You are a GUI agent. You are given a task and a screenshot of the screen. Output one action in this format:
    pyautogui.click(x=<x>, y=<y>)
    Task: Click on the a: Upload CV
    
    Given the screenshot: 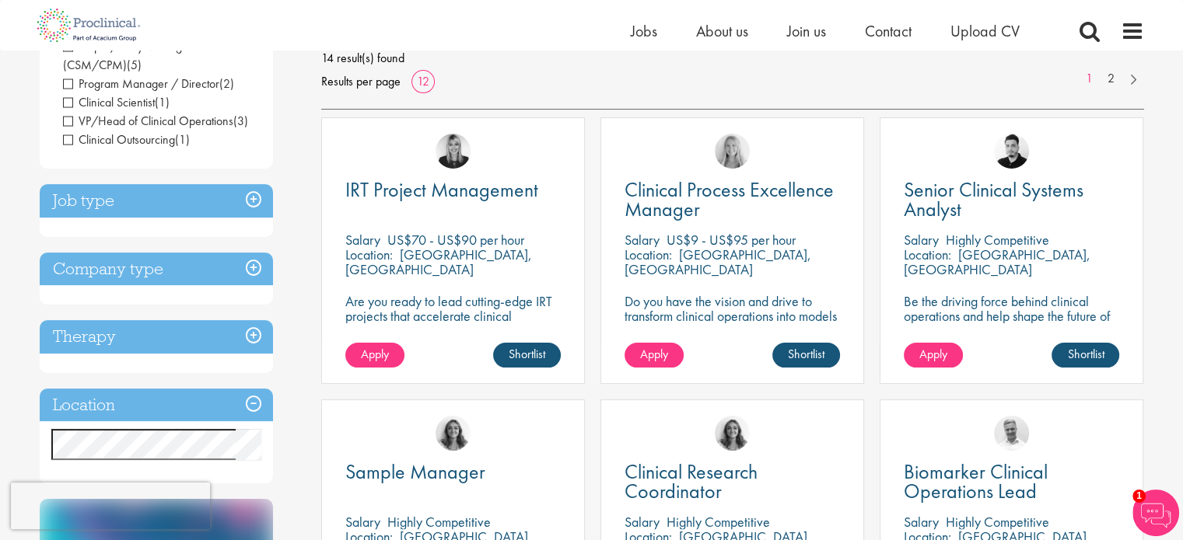 What is the action you would take?
    pyautogui.click(x=985, y=31)
    